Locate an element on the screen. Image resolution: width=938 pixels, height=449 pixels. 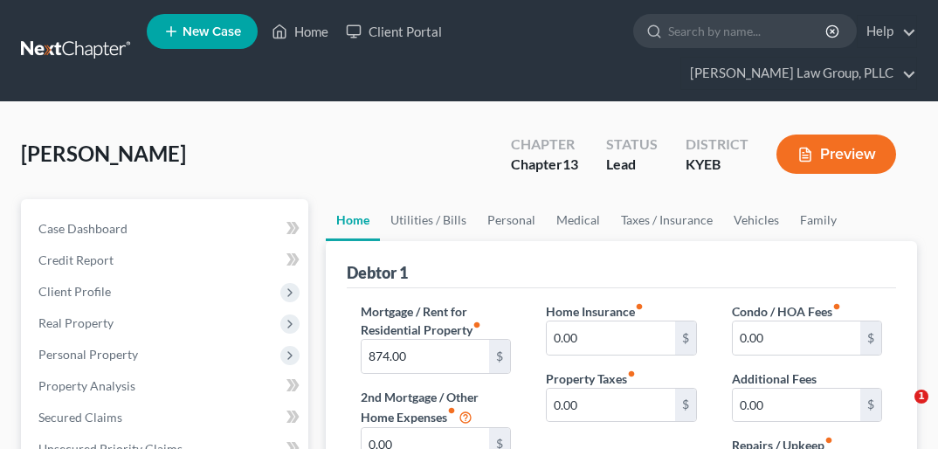
span: Credit Report is located at coordinates (76, 259).